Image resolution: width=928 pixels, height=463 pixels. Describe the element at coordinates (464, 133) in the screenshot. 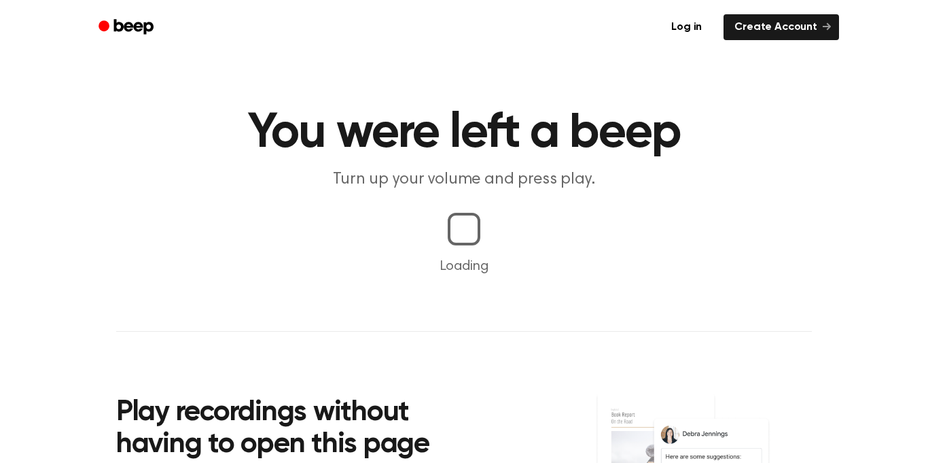

I see `h1: You were left a beep` at that location.